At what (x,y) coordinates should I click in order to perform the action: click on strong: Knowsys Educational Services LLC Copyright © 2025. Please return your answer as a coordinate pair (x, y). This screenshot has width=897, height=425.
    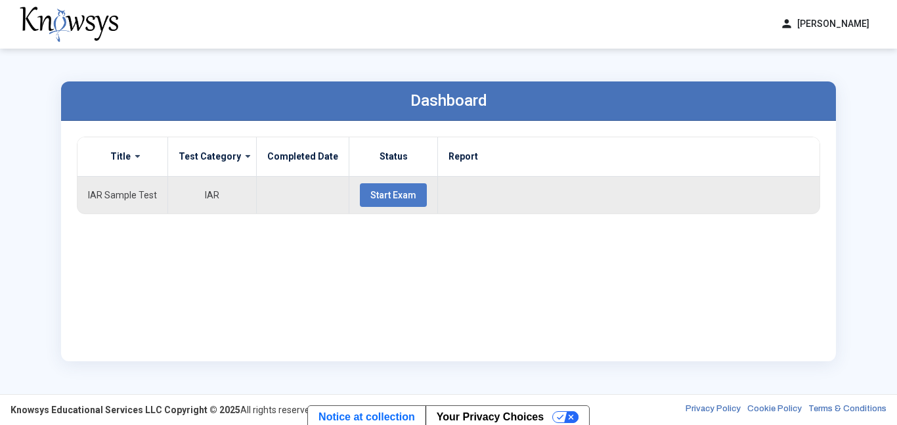
    Looking at the image, I should click on (125, 410).